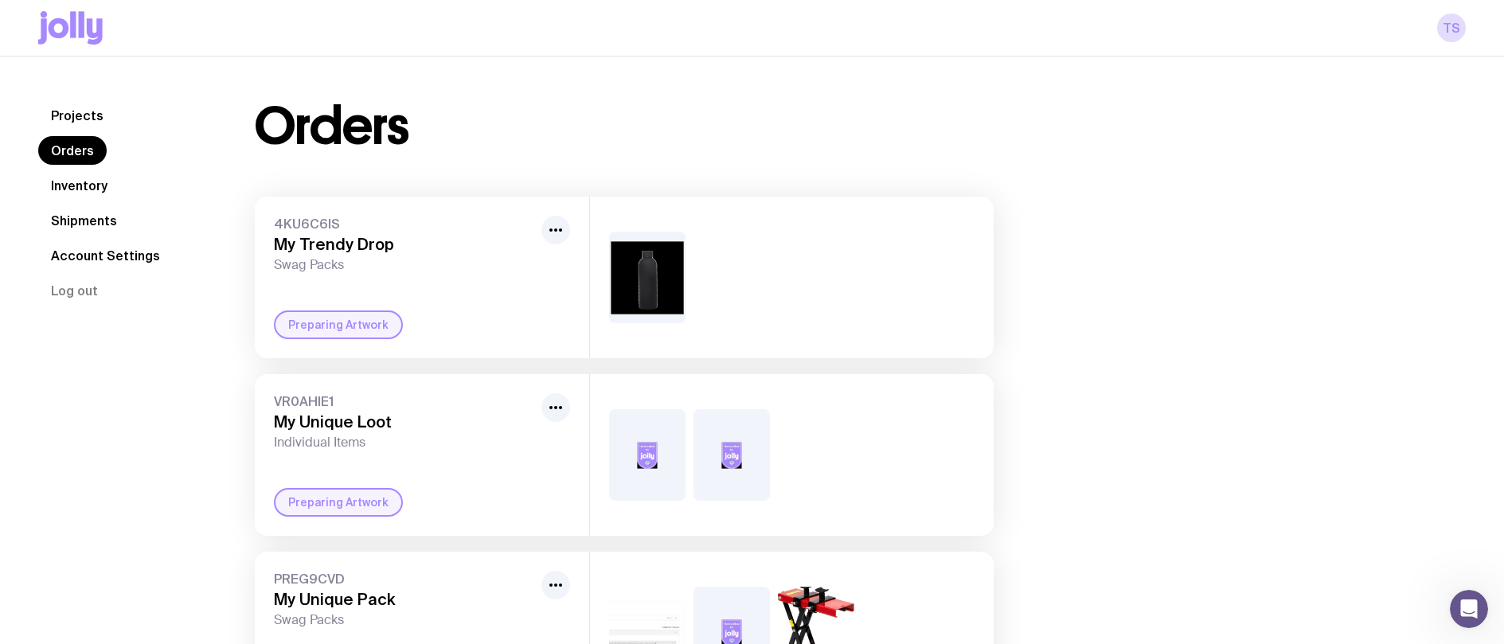 This screenshot has height=644, width=1504. Describe the element at coordinates (404, 600) in the screenshot. I see `h3: My Unique Pack` at that location.